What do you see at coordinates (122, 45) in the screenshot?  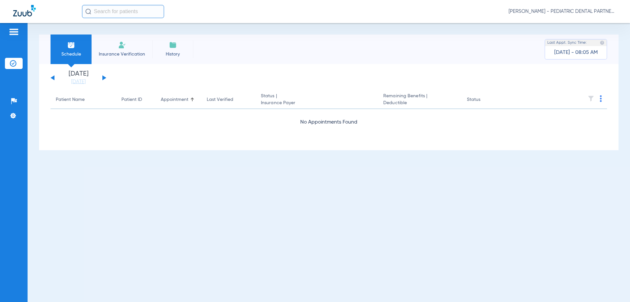 I see `img: Manual Insurance Verification` at bounding box center [122, 45].